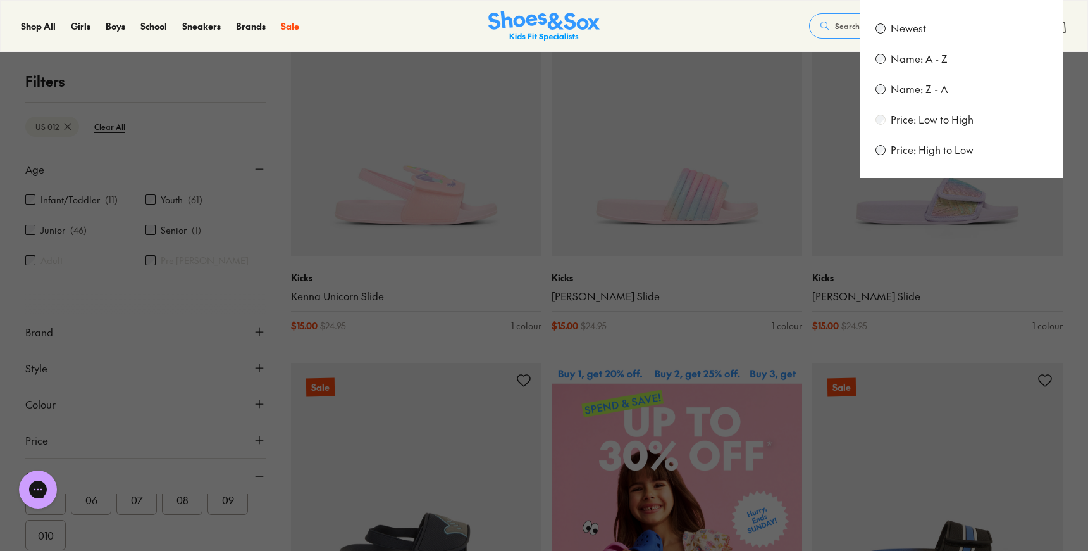 The width and height of the screenshot is (1088, 551). What do you see at coordinates (251, 26) in the screenshot?
I see `span: Brands` at bounding box center [251, 26].